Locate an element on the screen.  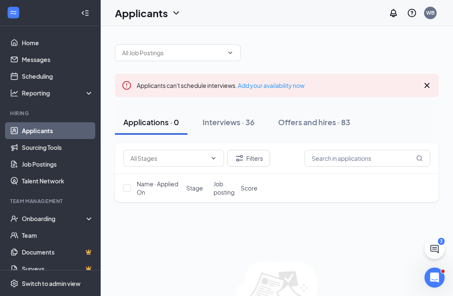
svg: Settings is located at coordinates (14, 284).